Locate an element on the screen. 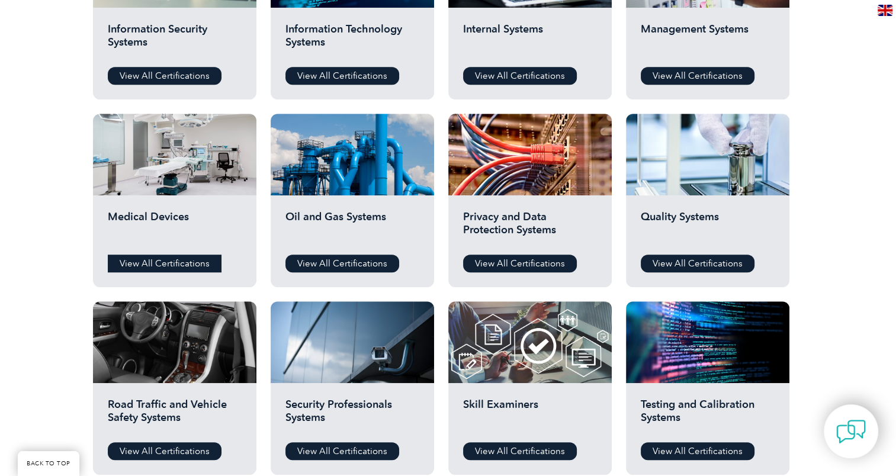 The image size is (896, 476). h2: Testing and Calibration Systems is located at coordinates (708, 416).